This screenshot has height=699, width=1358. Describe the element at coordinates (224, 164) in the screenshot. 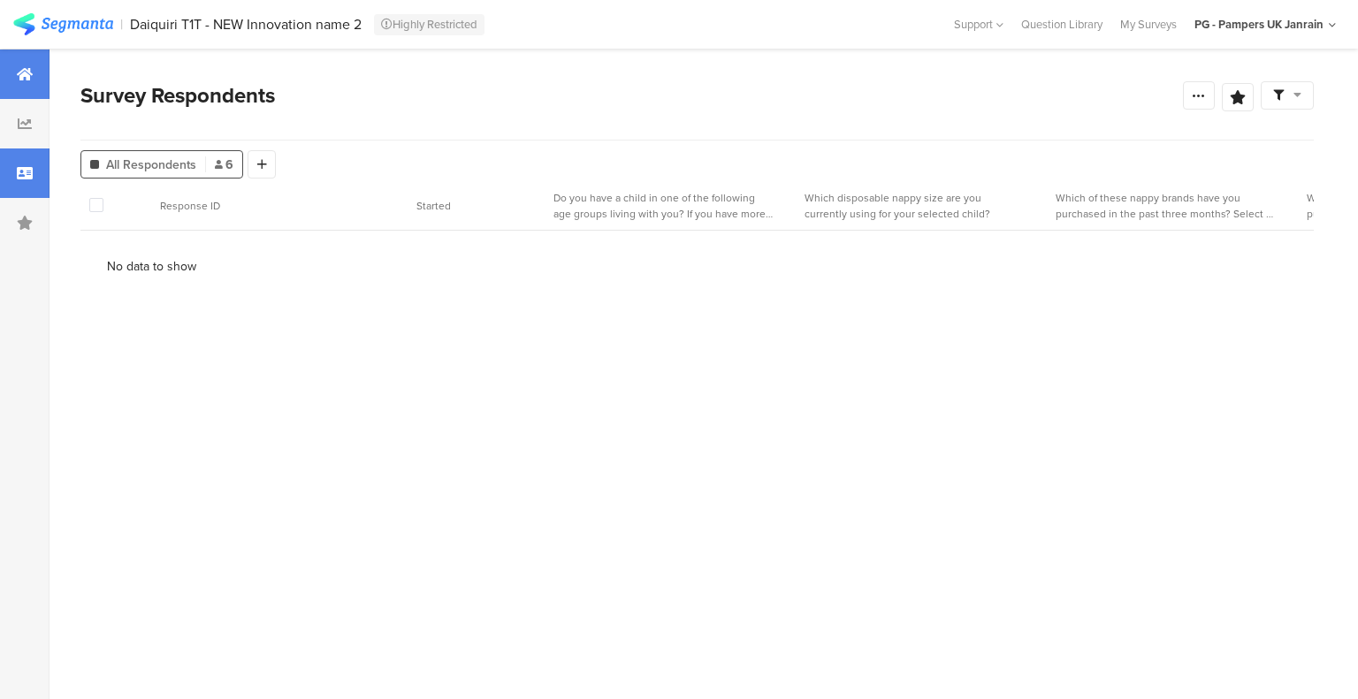

I see `span: 6` at that location.